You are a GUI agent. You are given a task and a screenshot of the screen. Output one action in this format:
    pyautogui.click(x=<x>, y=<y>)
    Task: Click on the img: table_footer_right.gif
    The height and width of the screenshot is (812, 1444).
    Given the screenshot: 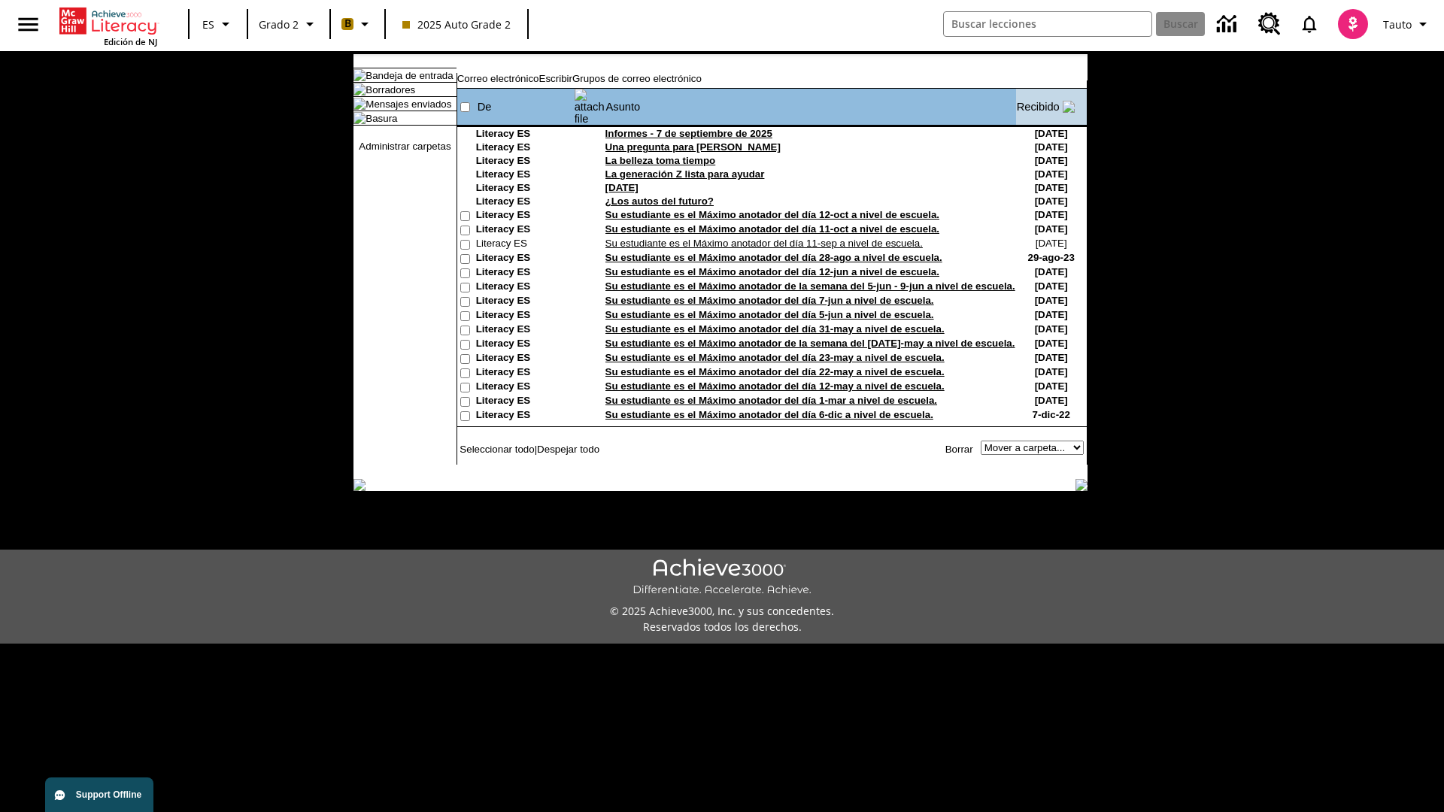 What is the action you would take?
    pyautogui.click(x=1082, y=485)
    